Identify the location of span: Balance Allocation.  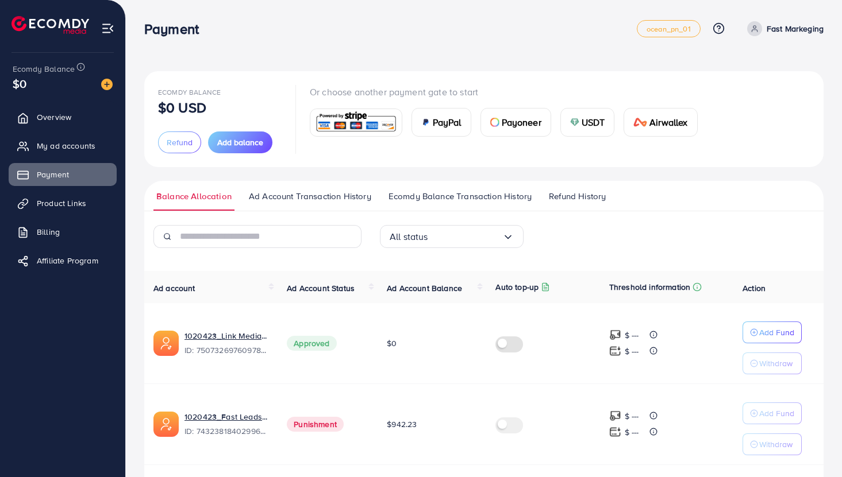
(194, 196).